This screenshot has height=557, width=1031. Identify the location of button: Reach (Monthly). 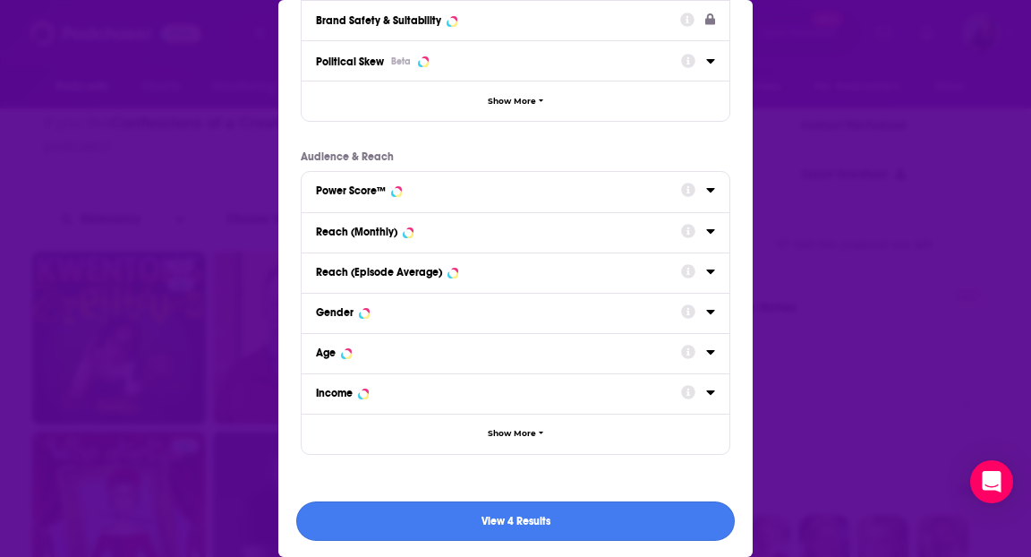
(498, 231).